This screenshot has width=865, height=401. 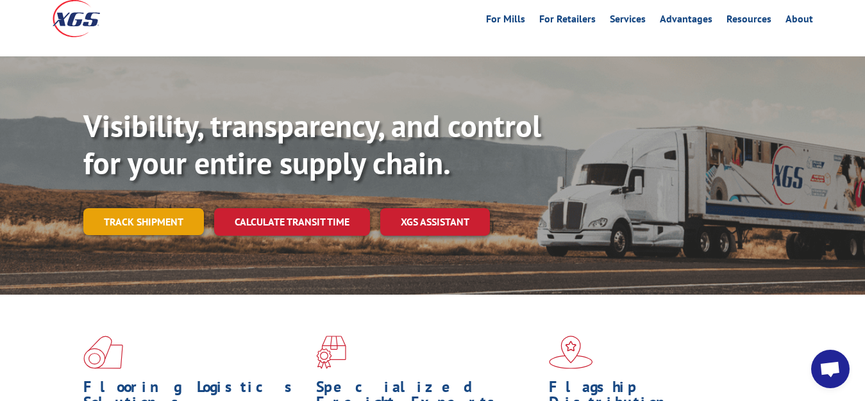 What do you see at coordinates (435, 222) in the screenshot?
I see `a: XGS ASSISTANT` at bounding box center [435, 222].